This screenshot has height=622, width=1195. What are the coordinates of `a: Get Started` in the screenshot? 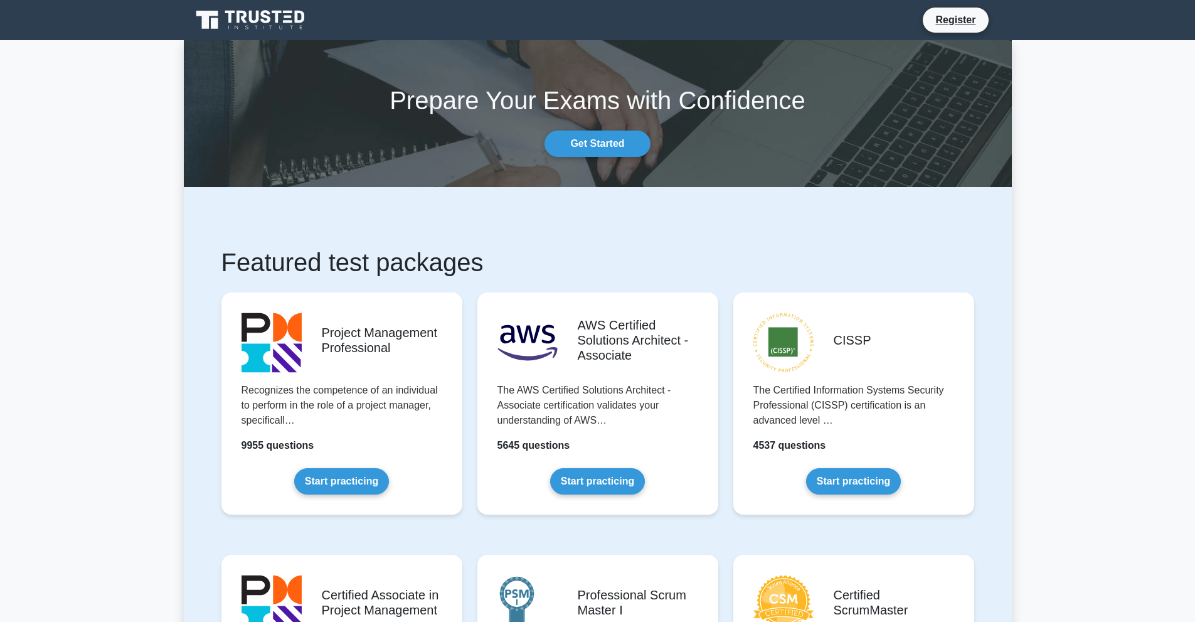 It's located at (597, 144).